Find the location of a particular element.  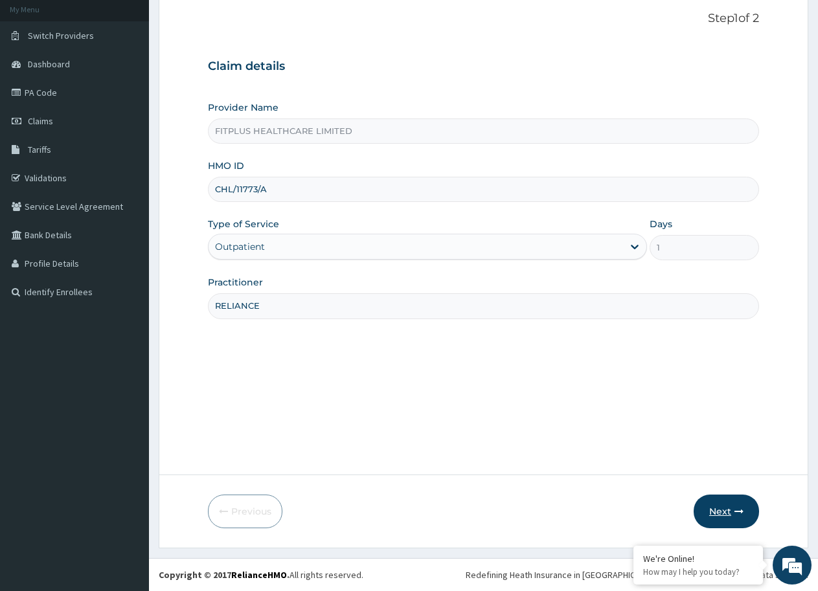

div: We're Online! is located at coordinates (698, 559).